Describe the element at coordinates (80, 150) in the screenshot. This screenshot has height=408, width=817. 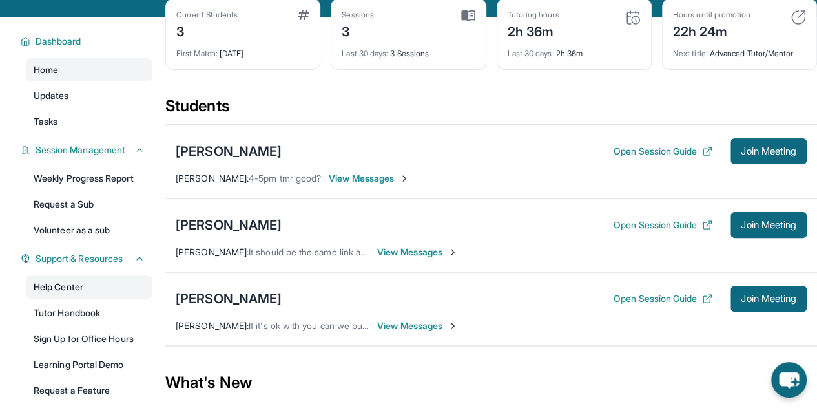
I see `span: Session Management` at that location.